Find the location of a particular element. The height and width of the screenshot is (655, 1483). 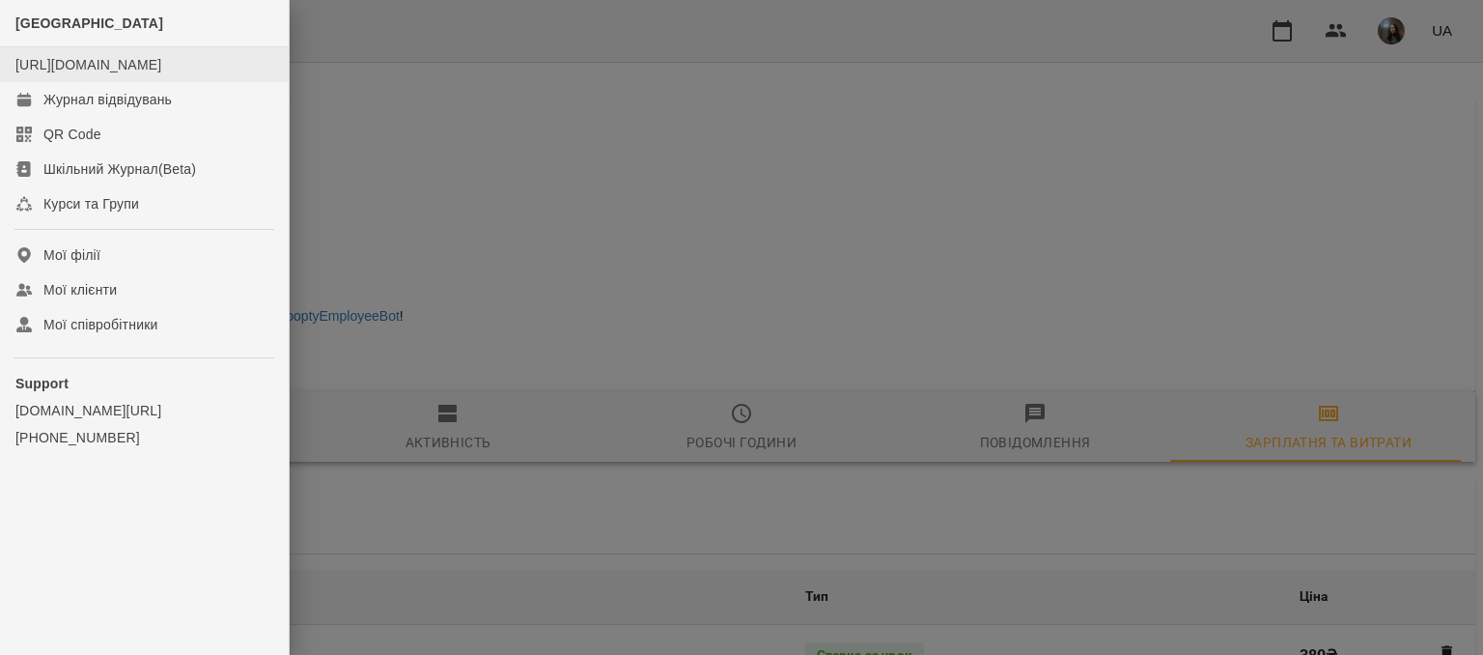

div: Мої філії is located at coordinates (71, 255).